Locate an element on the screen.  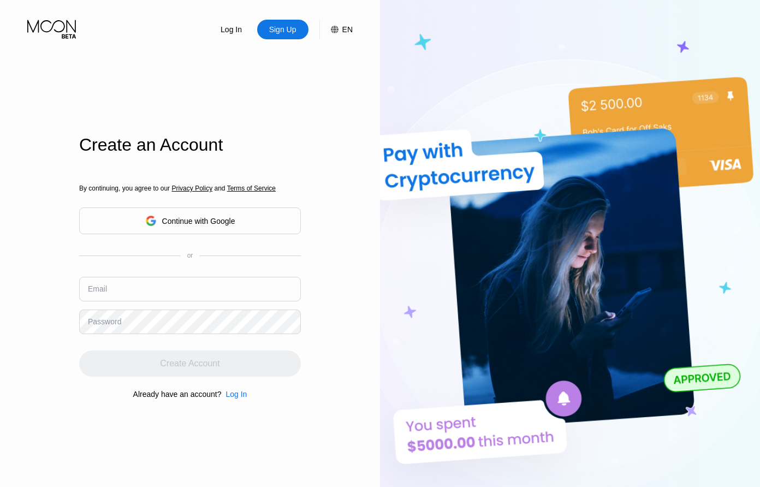
div: or is located at coordinates (190, 255).